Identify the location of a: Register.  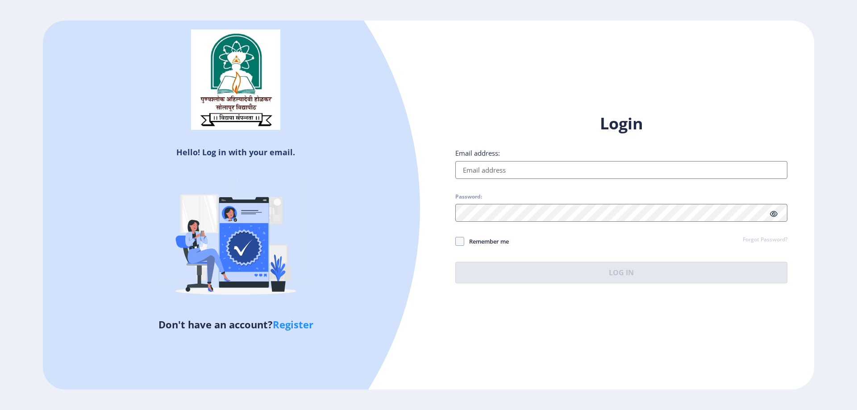
(293, 325).